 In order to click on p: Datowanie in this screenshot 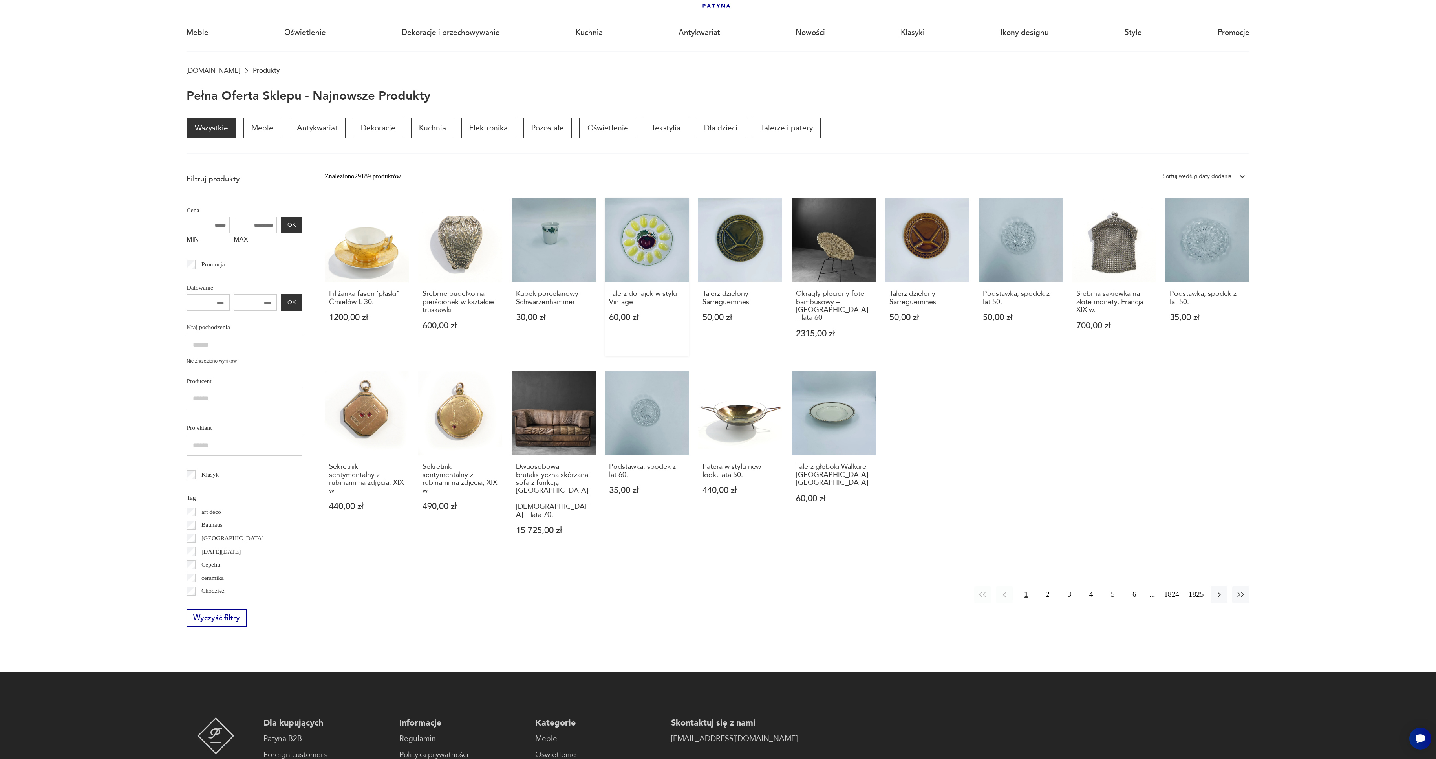, I will do `click(244, 287)`.